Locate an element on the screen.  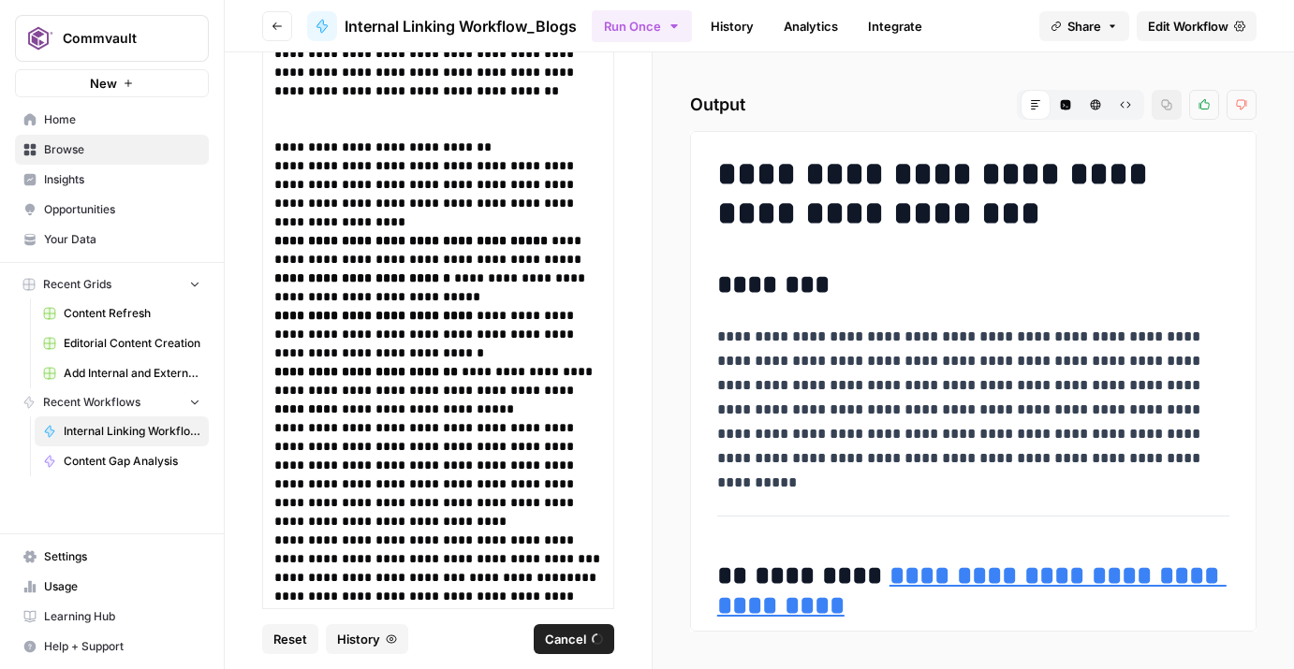
button: Reset is located at coordinates (290, 639).